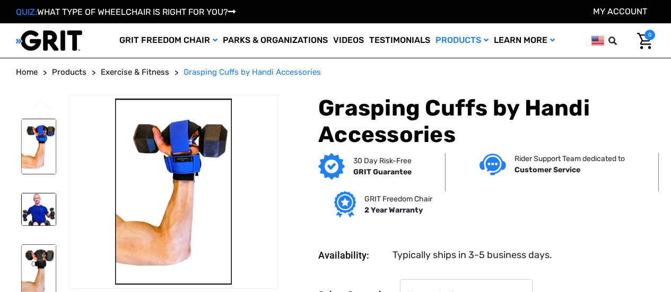 The height and width of the screenshot is (292, 671). What do you see at coordinates (620, 11) in the screenshot?
I see `a: Account` at bounding box center [620, 11].